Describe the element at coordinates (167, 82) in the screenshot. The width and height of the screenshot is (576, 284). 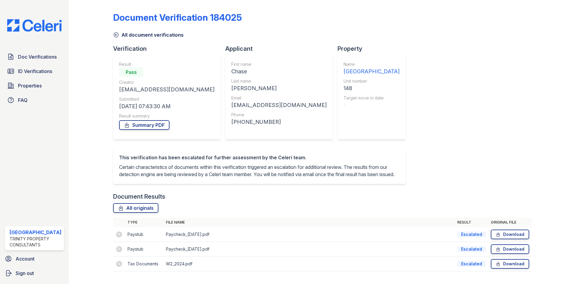
I see `div: Creator` at that location.